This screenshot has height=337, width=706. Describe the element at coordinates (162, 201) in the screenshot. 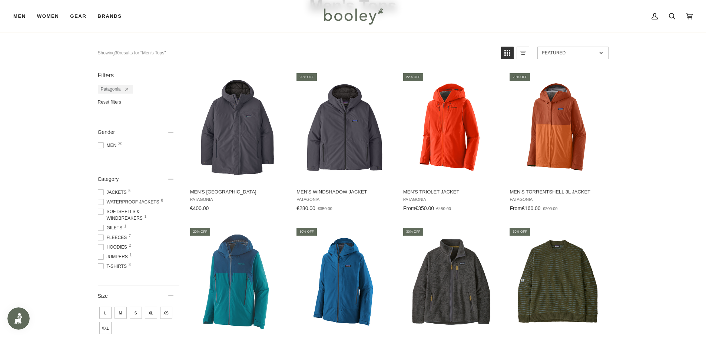

I see `span: 8` at that location.